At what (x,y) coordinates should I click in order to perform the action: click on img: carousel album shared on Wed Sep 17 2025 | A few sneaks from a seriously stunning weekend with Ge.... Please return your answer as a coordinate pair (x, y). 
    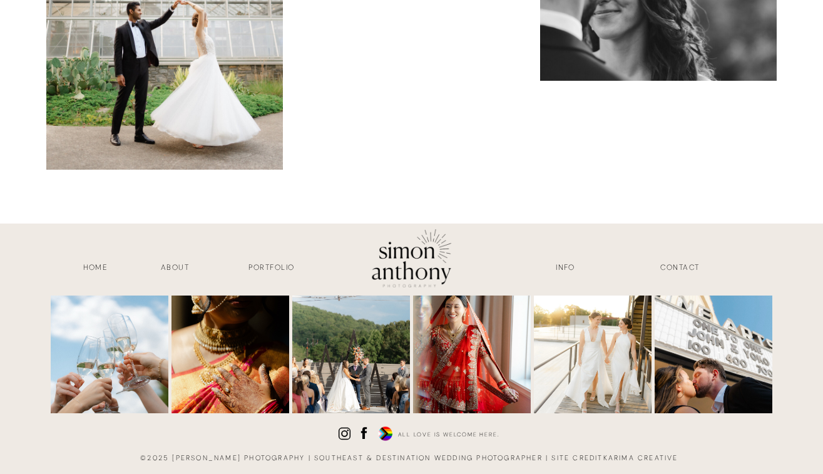
    Looking at the image, I should click on (230, 354).